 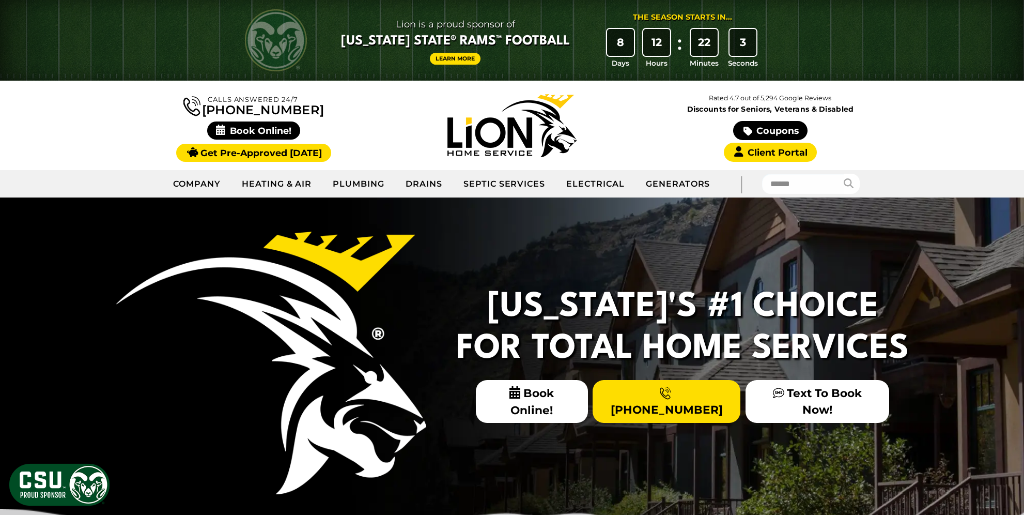 I want to click on span: Hours, so click(x=657, y=63).